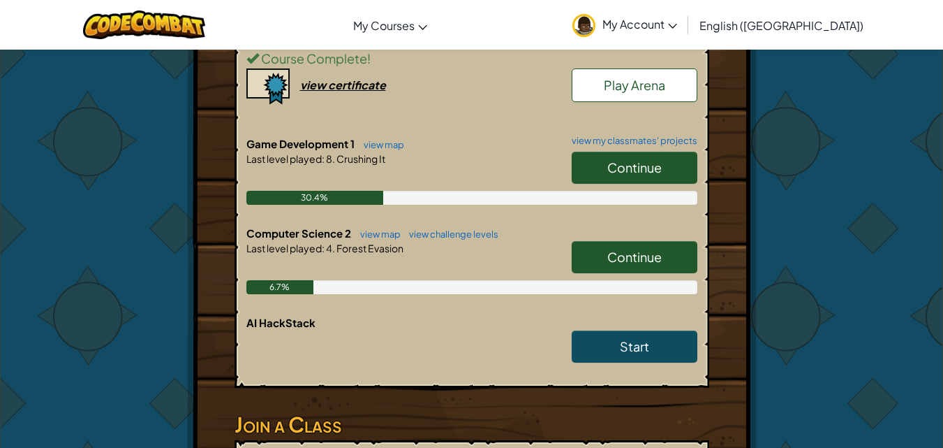 The image size is (943, 448). Describe the element at coordinates (330, 248) in the screenshot. I see `span: 4.` at that location.